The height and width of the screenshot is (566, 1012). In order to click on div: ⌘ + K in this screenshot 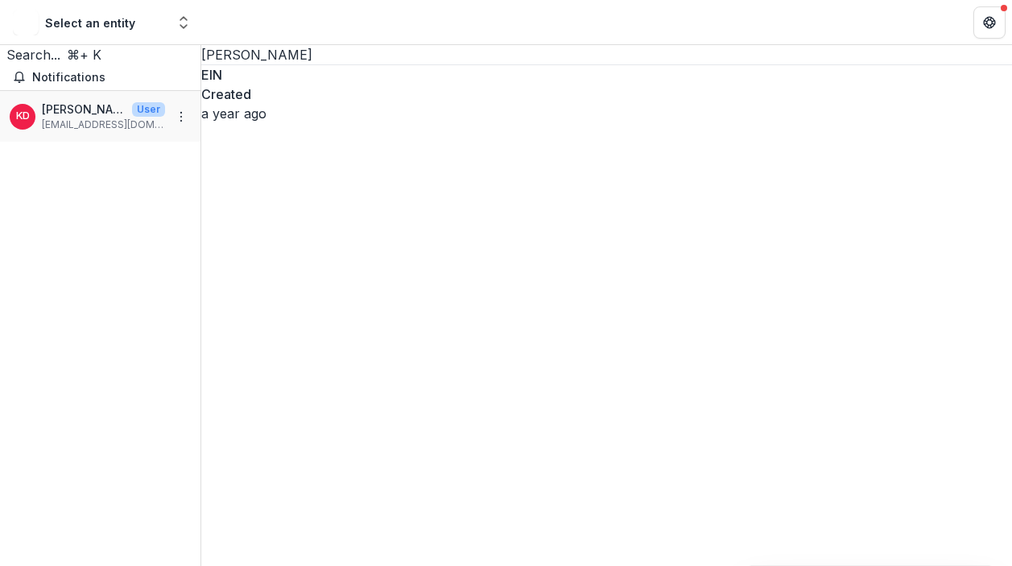, I will do `click(84, 55)`.